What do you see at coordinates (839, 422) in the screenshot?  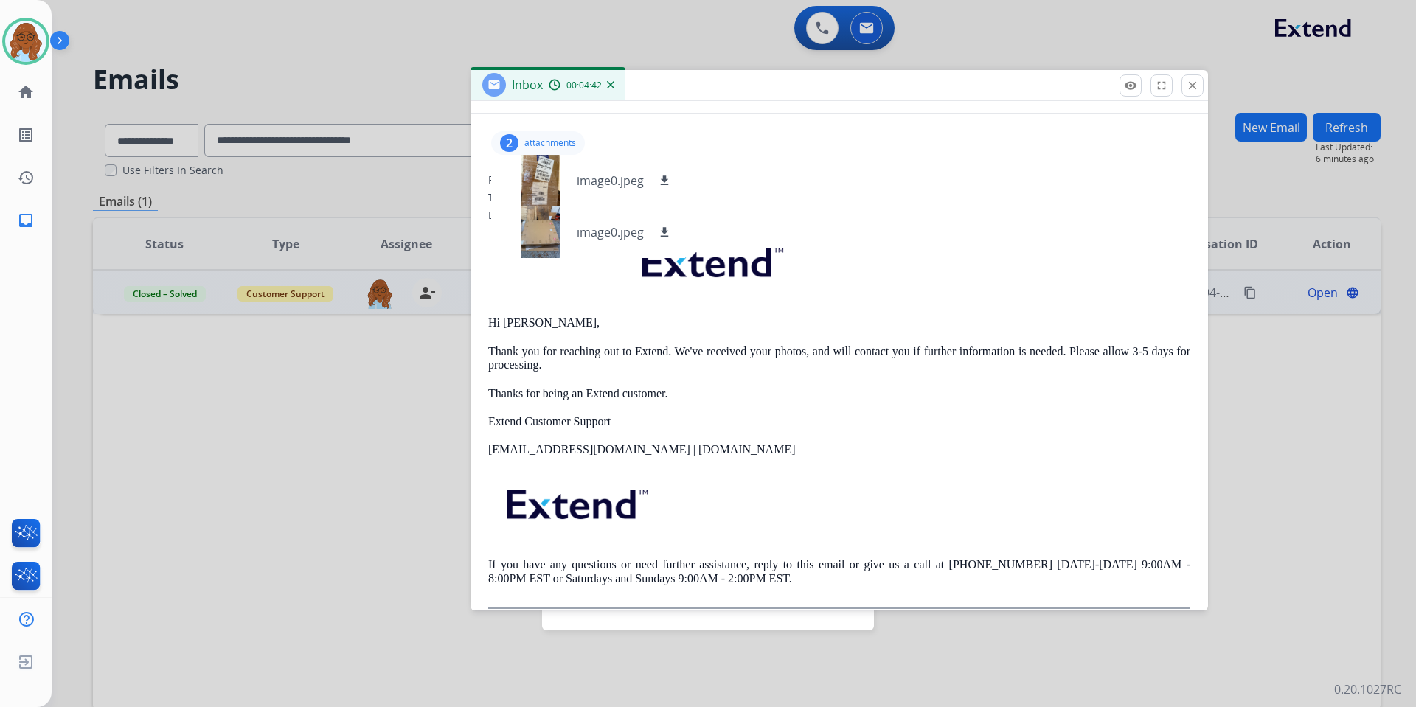 I see `p: Extend Customer Support` at bounding box center [839, 422].